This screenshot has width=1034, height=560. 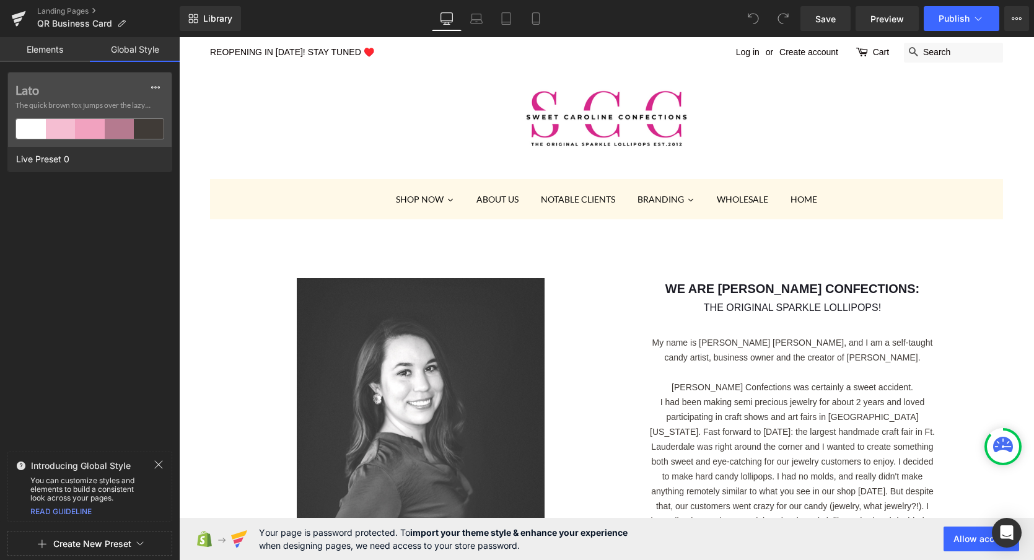 I want to click on a: Cart, so click(x=702, y=15).